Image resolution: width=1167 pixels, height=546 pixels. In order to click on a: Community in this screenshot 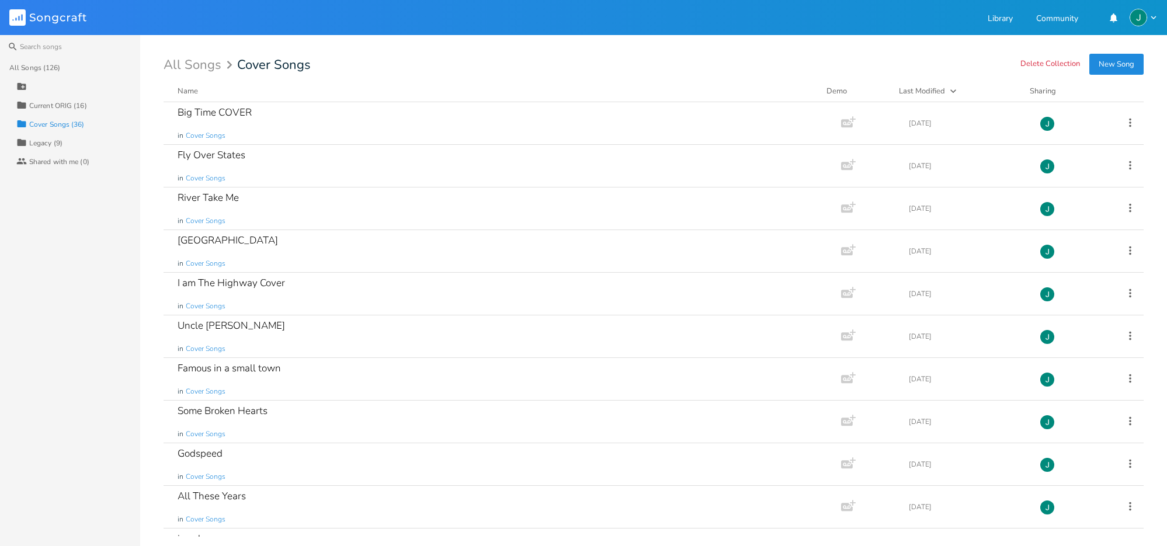, I will do `click(1057, 19)`.